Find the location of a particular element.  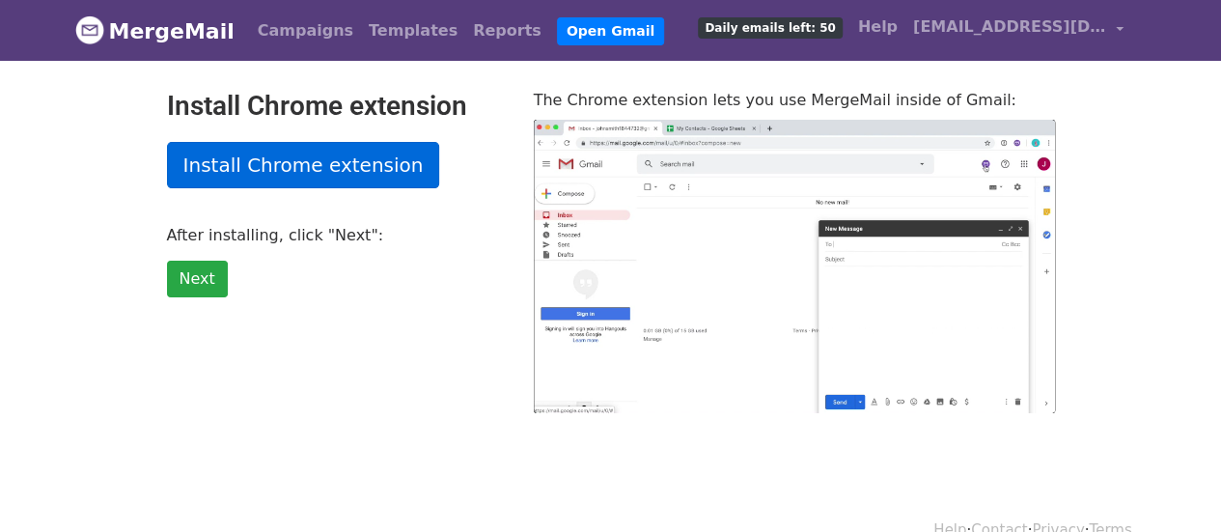

a: Help is located at coordinates (878, 27).